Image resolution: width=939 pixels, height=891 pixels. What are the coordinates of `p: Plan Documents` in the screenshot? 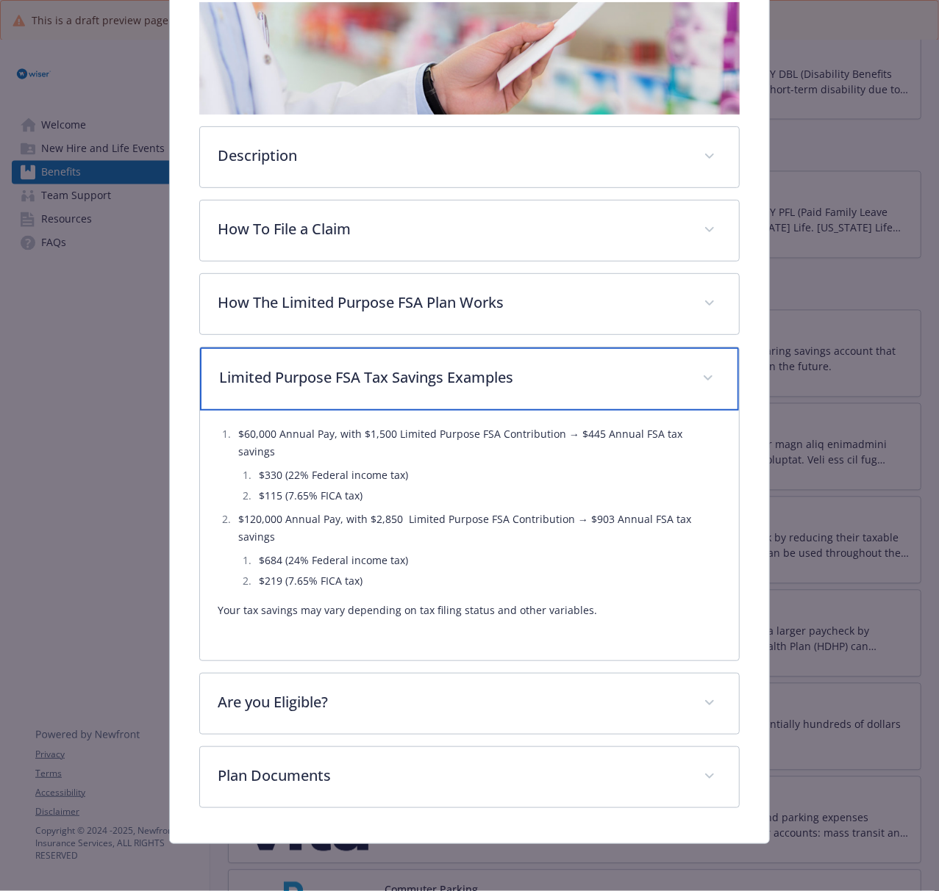 It's located at (451, 776).